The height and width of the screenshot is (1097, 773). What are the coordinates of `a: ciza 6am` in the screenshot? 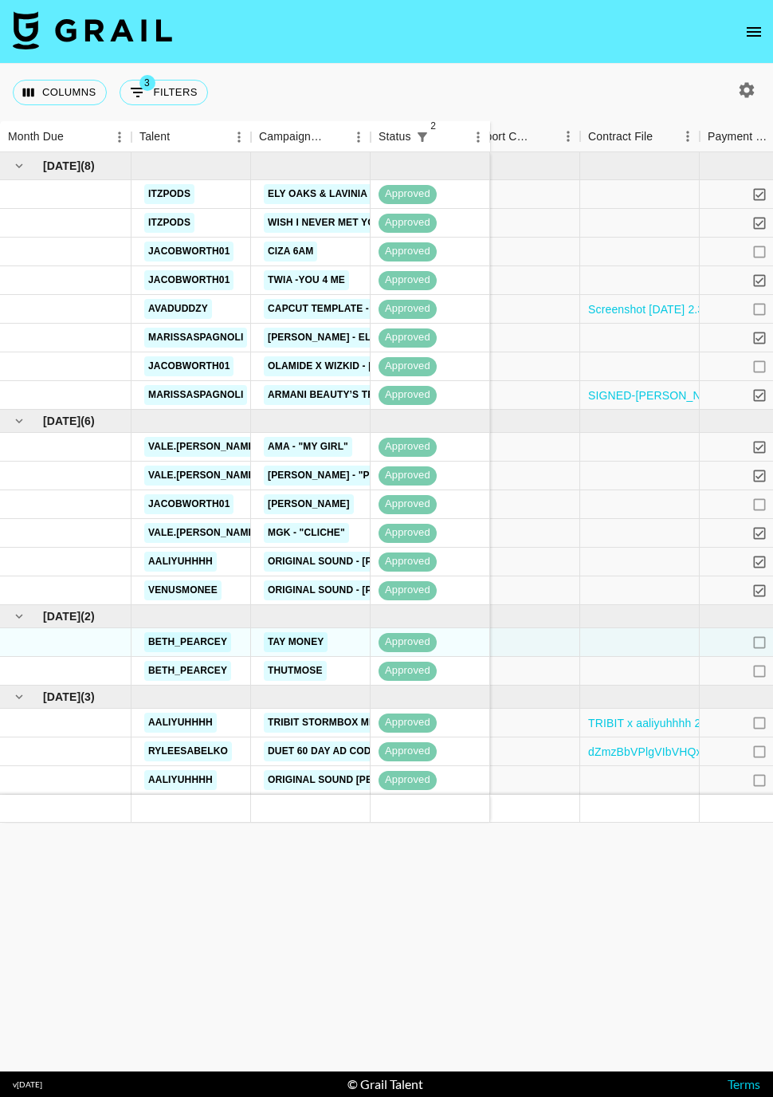 It's located at (290, 251).